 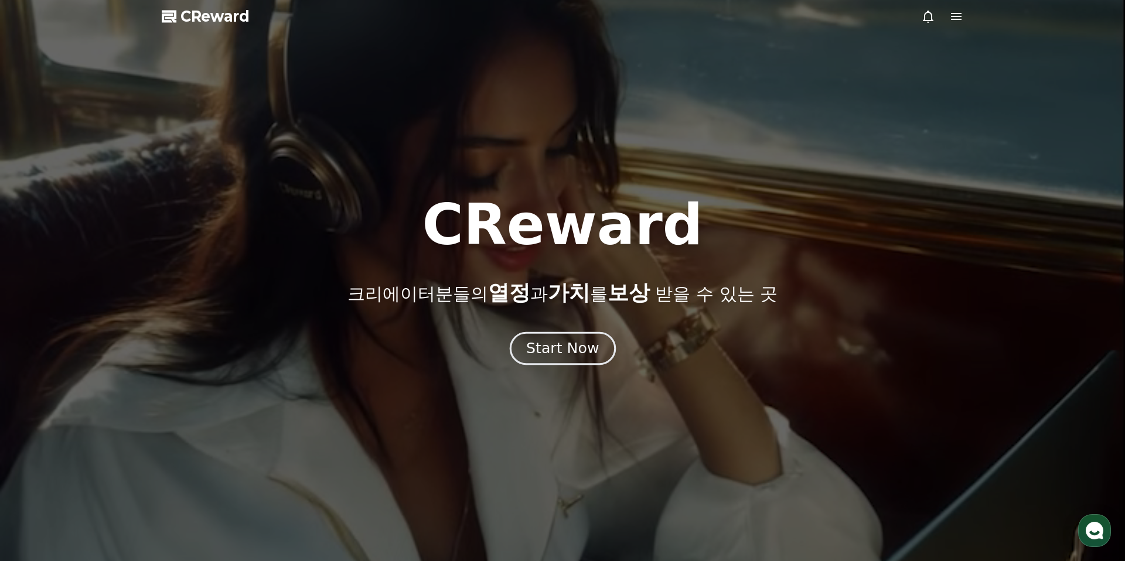 What do you see at coordinates (114, 386) in the screenshot?
I see `a: 대화` at bounding box center [114, 386].